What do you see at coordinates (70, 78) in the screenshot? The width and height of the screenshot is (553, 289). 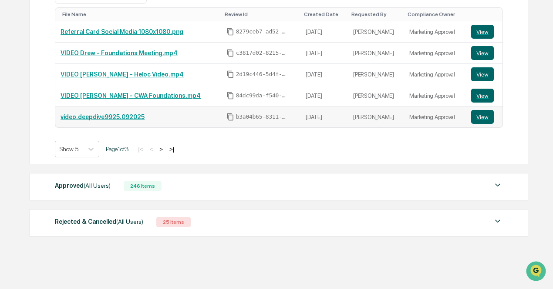 I see `div: We're available if you need us!` at bounding box center [70, 78].